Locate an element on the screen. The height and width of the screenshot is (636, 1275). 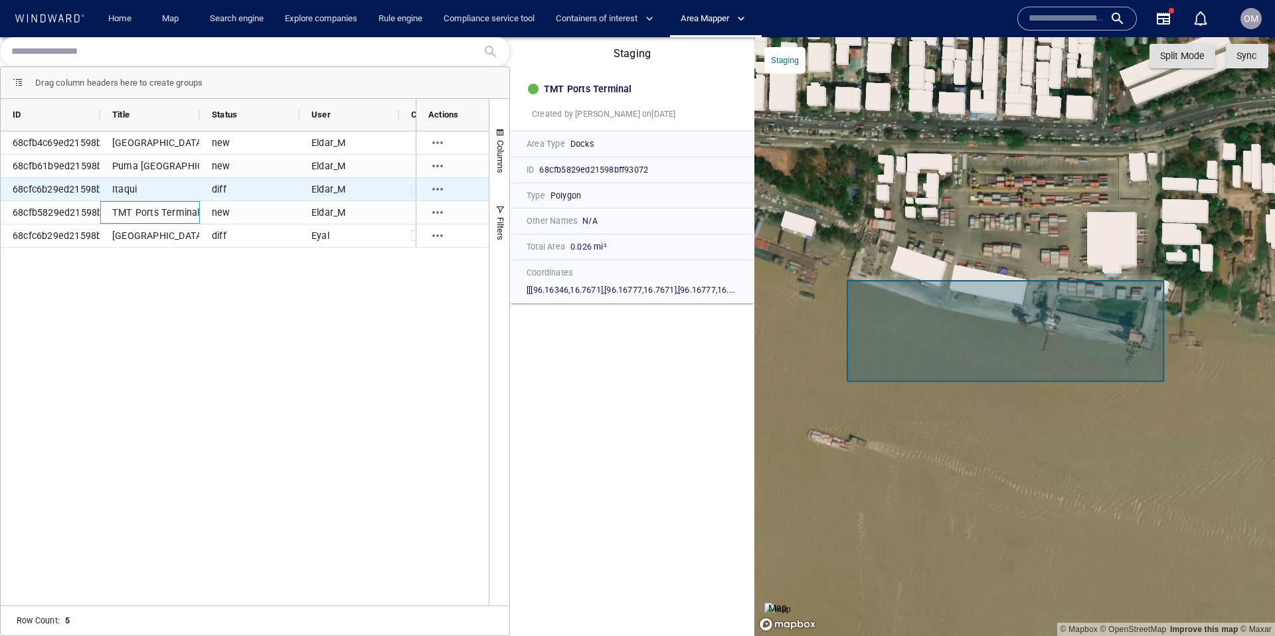
div: 68cfc6b29ed21598bff93089 is located at coordinates (50, 236).